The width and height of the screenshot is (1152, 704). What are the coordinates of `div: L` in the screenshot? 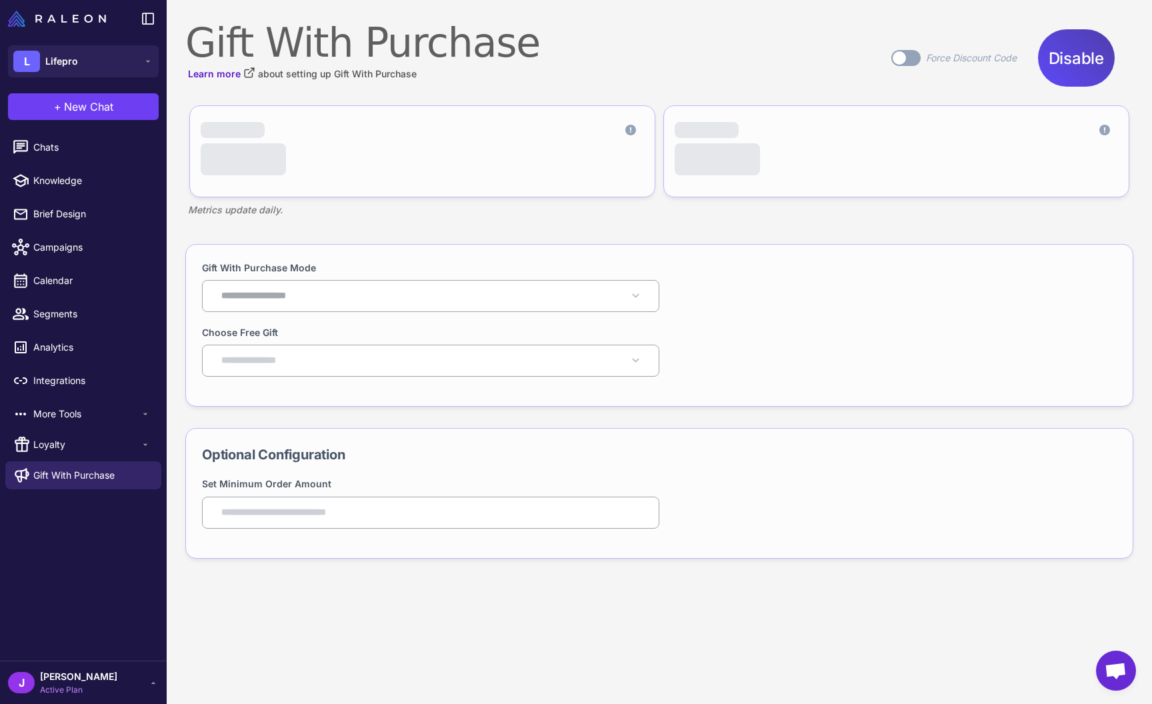 It's located at (27, 61).